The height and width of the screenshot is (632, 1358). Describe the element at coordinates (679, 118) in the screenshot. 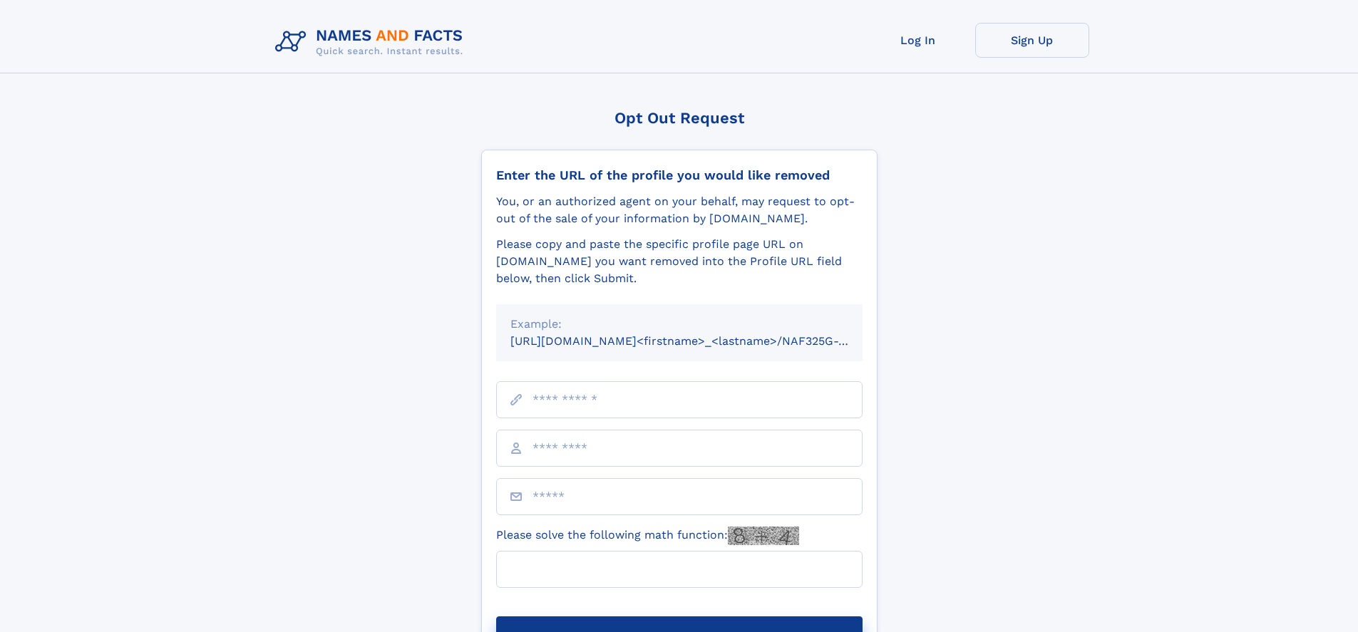

I see `div: Opt Out Request` at that location.